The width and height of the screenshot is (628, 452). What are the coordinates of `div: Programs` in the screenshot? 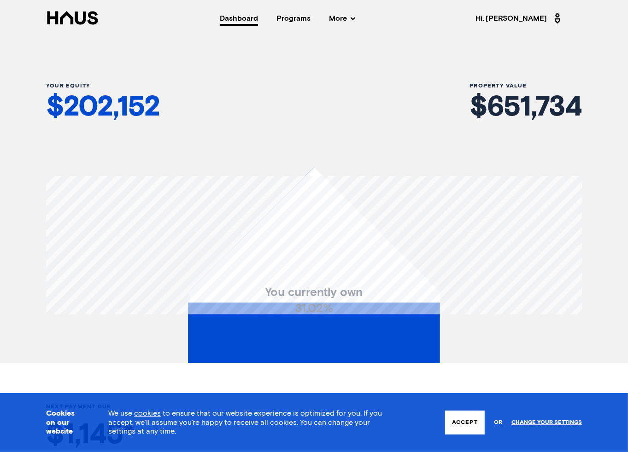 It's located at (293, 18).